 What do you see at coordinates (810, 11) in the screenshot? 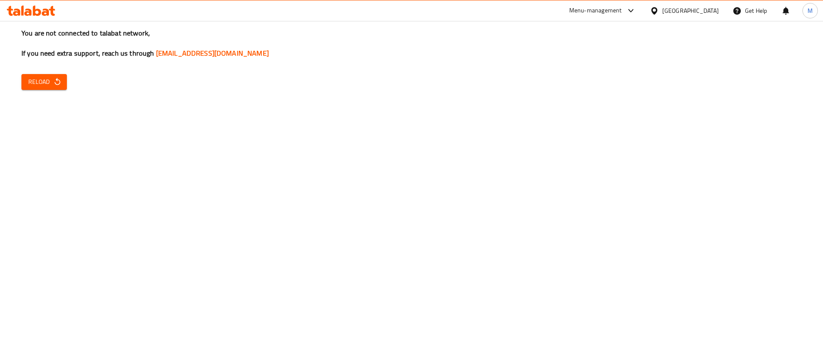
I see `span: M` at bounding box center [810, 11].